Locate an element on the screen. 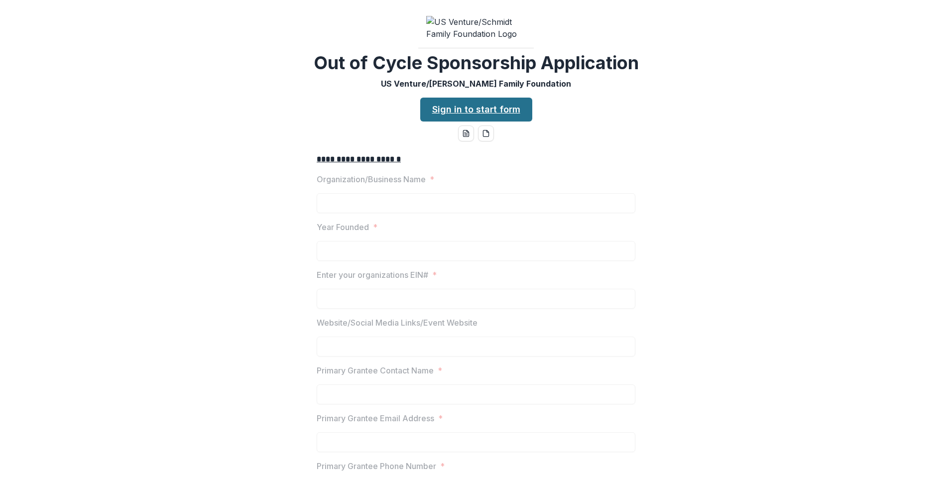 This screenshot has height=479, width=952. a: Sign in to start form is located at coordinates (476, 110).